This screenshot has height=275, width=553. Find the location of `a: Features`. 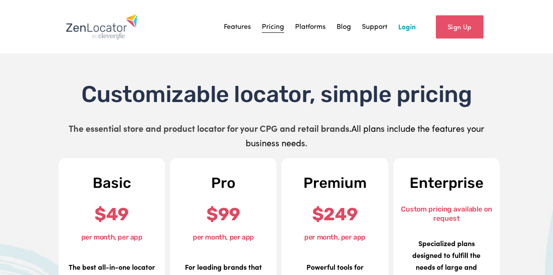

a: Features is located at coordinates (237, 27).